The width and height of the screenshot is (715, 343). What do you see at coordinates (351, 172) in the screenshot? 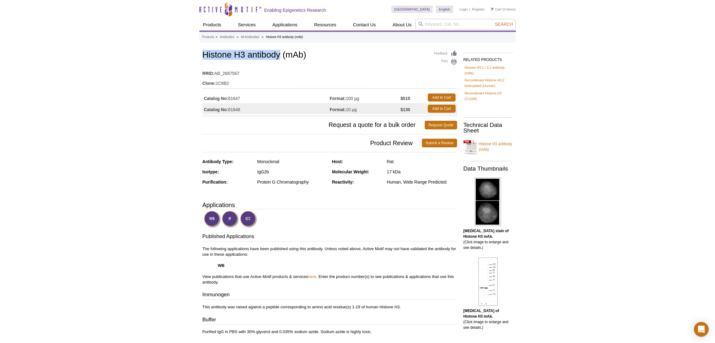
I see `strong: Molecular Weight:` at bounding box center [351, 172].